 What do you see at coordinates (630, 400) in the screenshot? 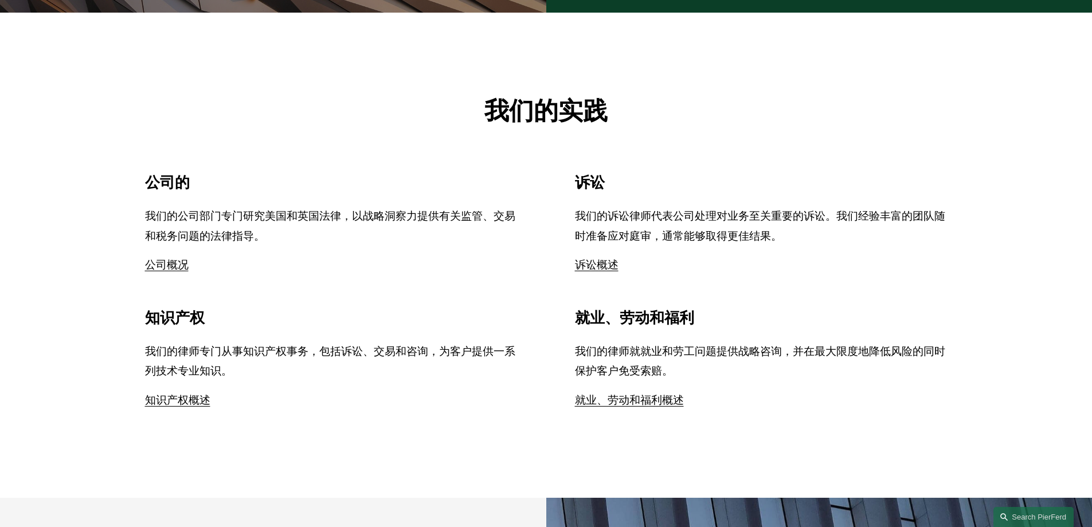
I see `font: 就业、劳动和福利概述` at bounding box center [630, 400].